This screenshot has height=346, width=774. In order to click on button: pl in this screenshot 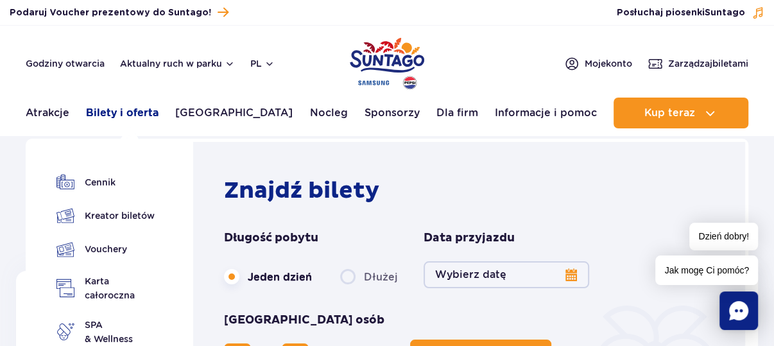, I will do `click(262, 64)`.